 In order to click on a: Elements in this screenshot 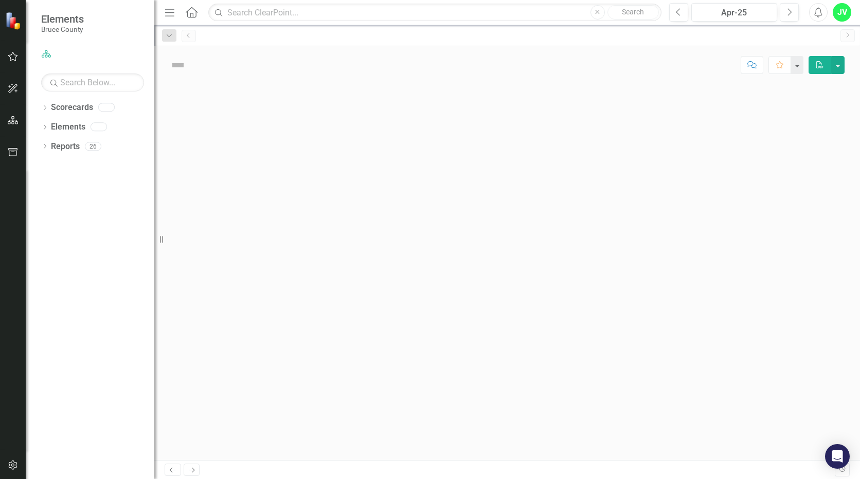, I will do `click(68, 127)`.